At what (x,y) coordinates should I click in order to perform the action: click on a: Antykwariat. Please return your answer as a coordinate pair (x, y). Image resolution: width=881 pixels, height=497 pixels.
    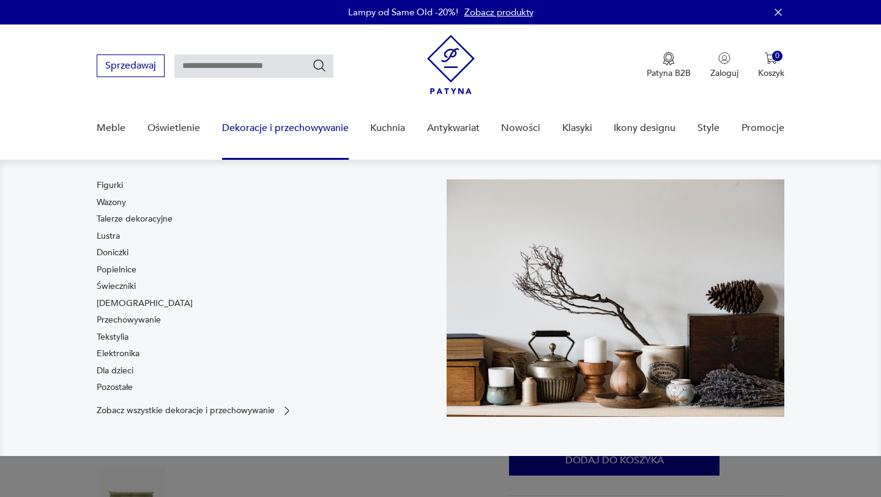
    Looking at the image, I should click on (453, 128).